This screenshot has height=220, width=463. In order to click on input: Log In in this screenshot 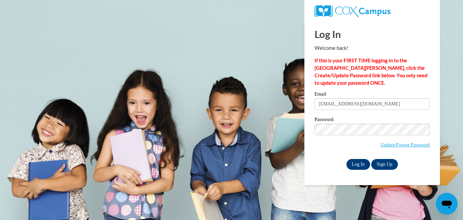, I will do `click(358, 164)`.